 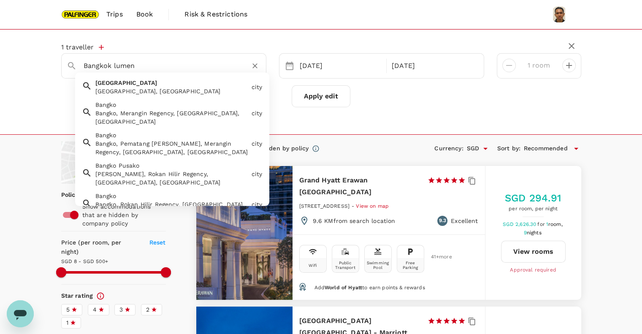 What do you see at coordinates (255, 66) in the screenshot?
I see `button: Clear` at bounding box center [255, 66].